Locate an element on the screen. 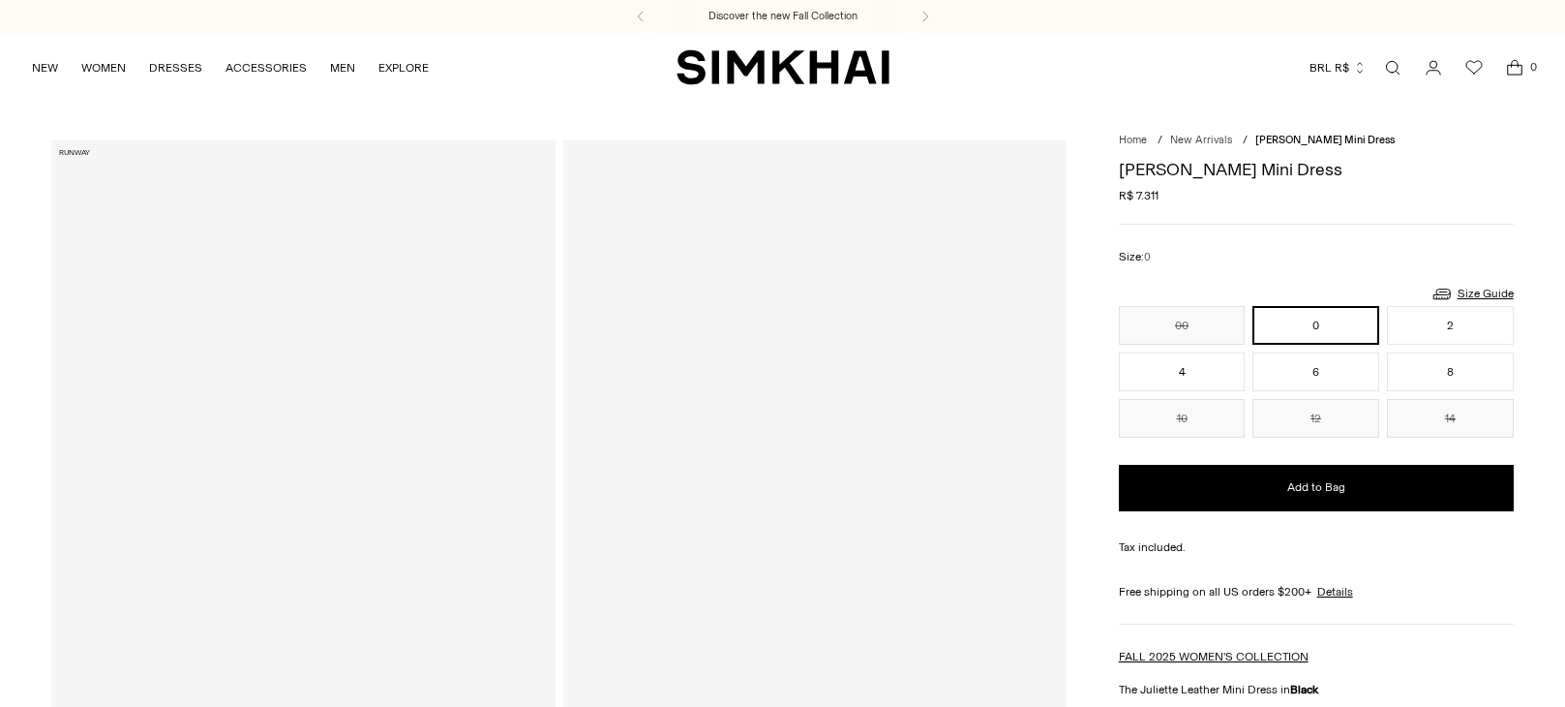 Image resolution: width=1565 pixels, height=707 pixels. a: Size Guide is located at coordinates (1473, 293).